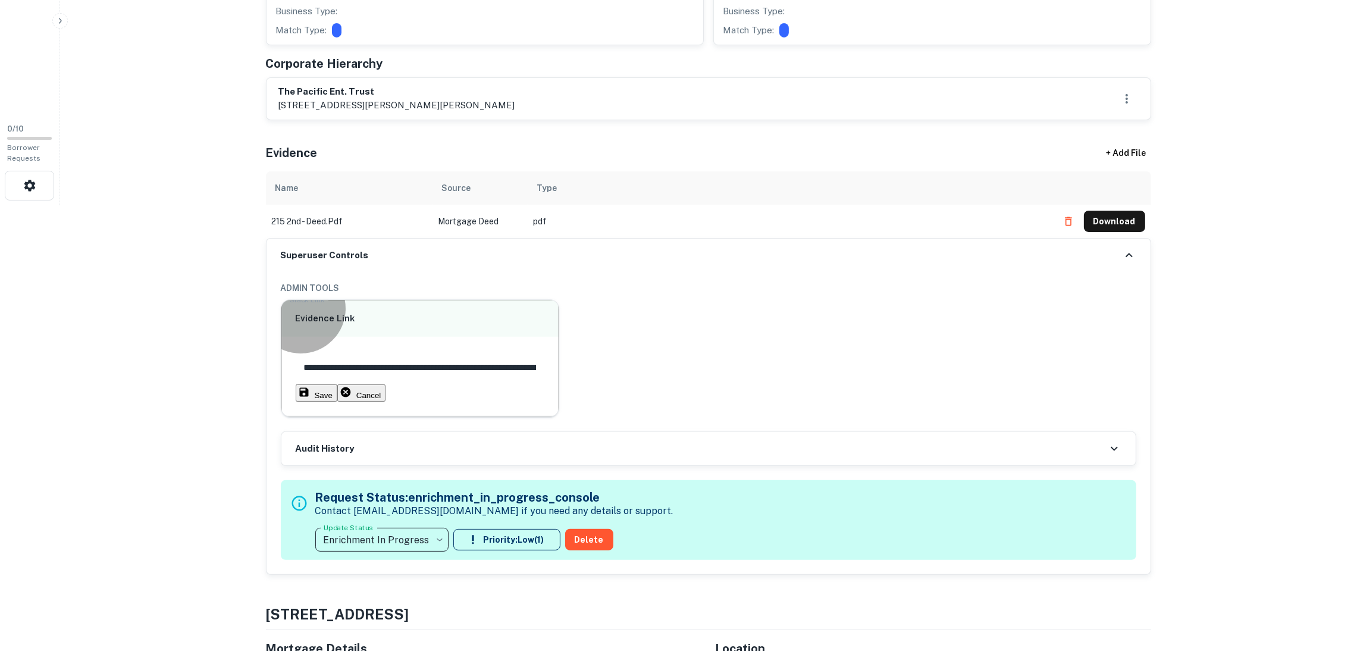 The image size is (1357, 651). What do you see at coordinates (480, 188) in the screenshot?
I see `th: Source` at bounding box center [480, 188].